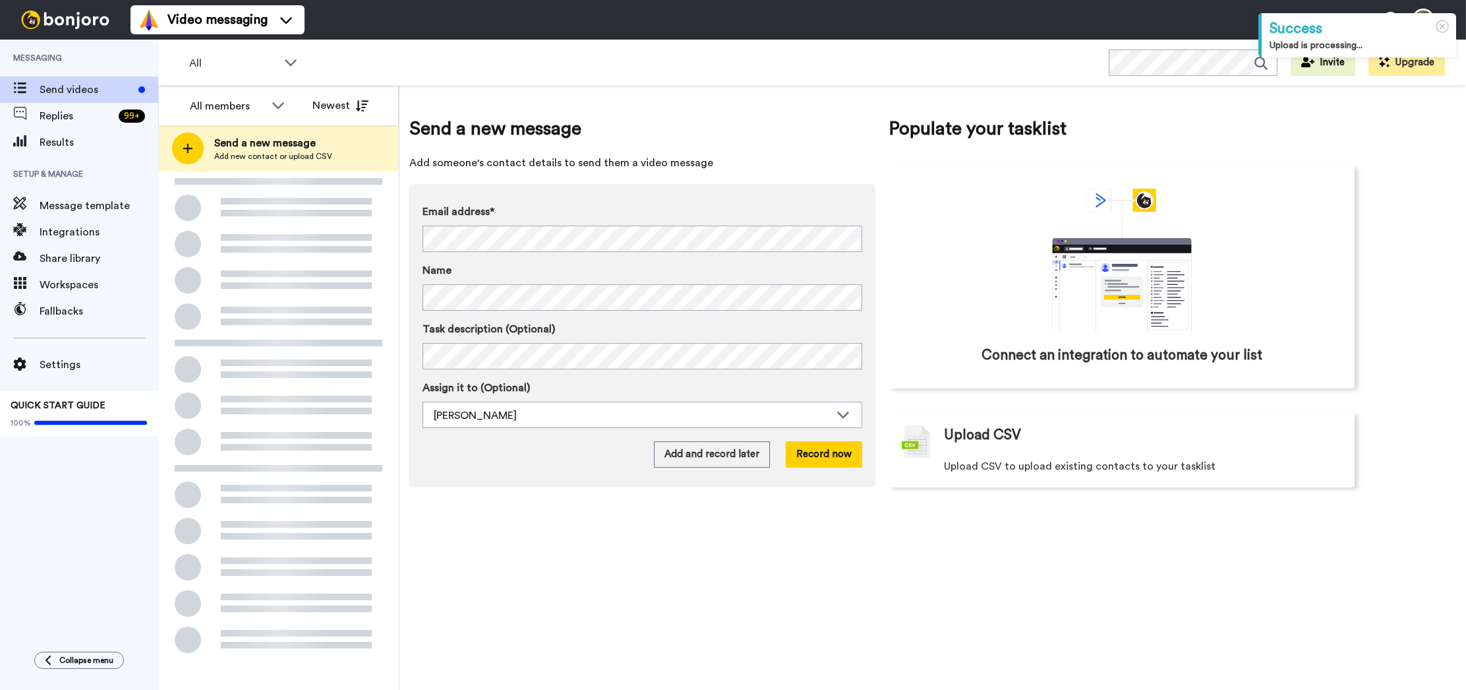 The height and width of the screenshot is (690, 1466). Describe the element at coordinates (99, 258) in the screenshot. I see `span: Share library` at that location.